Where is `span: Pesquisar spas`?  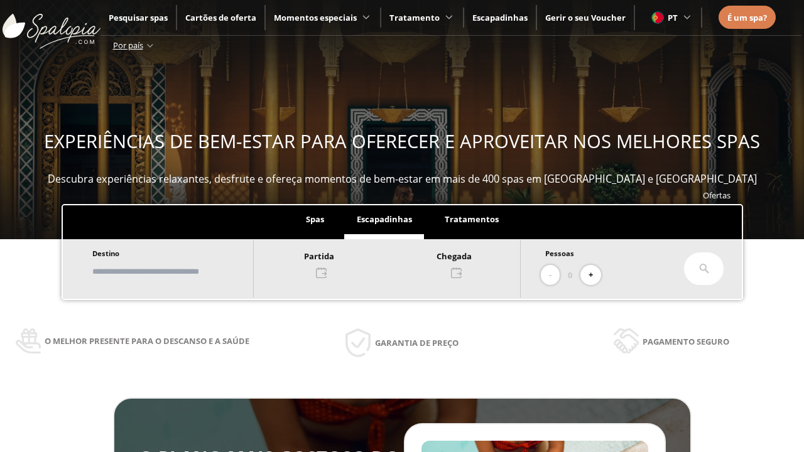
span: Pesquisar spas is located at coordinates (138, 18).